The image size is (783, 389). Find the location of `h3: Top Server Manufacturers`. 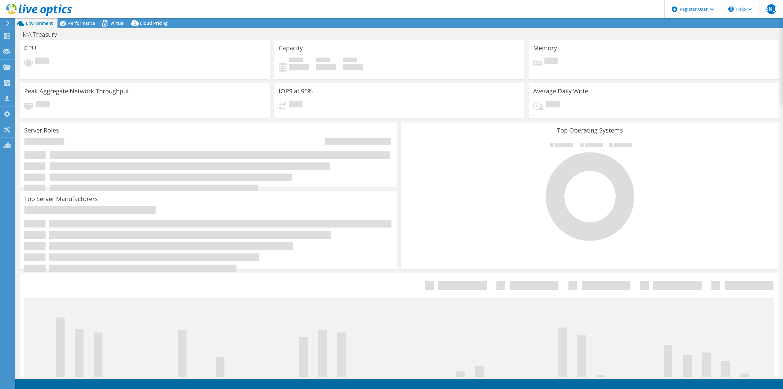

h3: Top Server Manufacturers is located at coordinates (61, 199).